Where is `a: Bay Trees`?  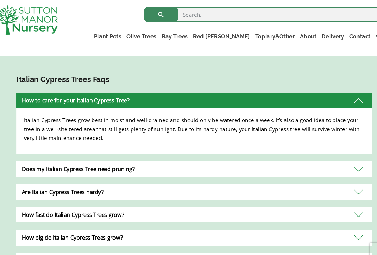 a: Bay Trees is located at coordinates (171, 36).